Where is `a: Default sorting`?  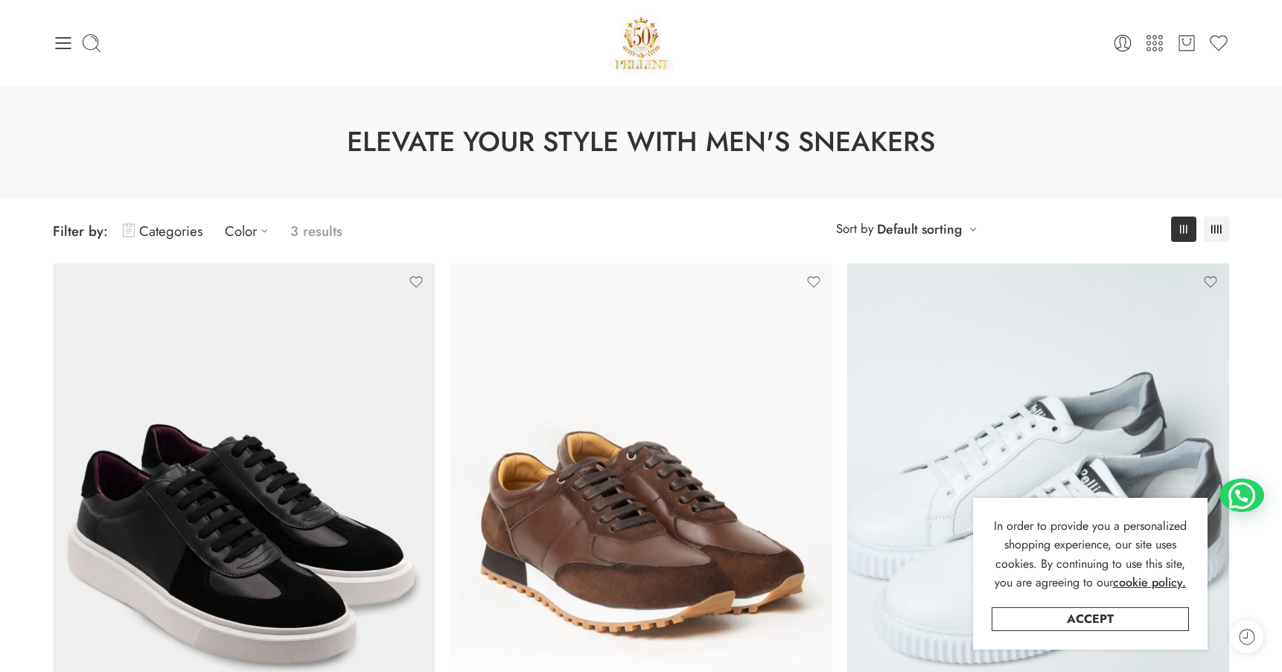 a: Default sorting is located at coordinates (920, 229).